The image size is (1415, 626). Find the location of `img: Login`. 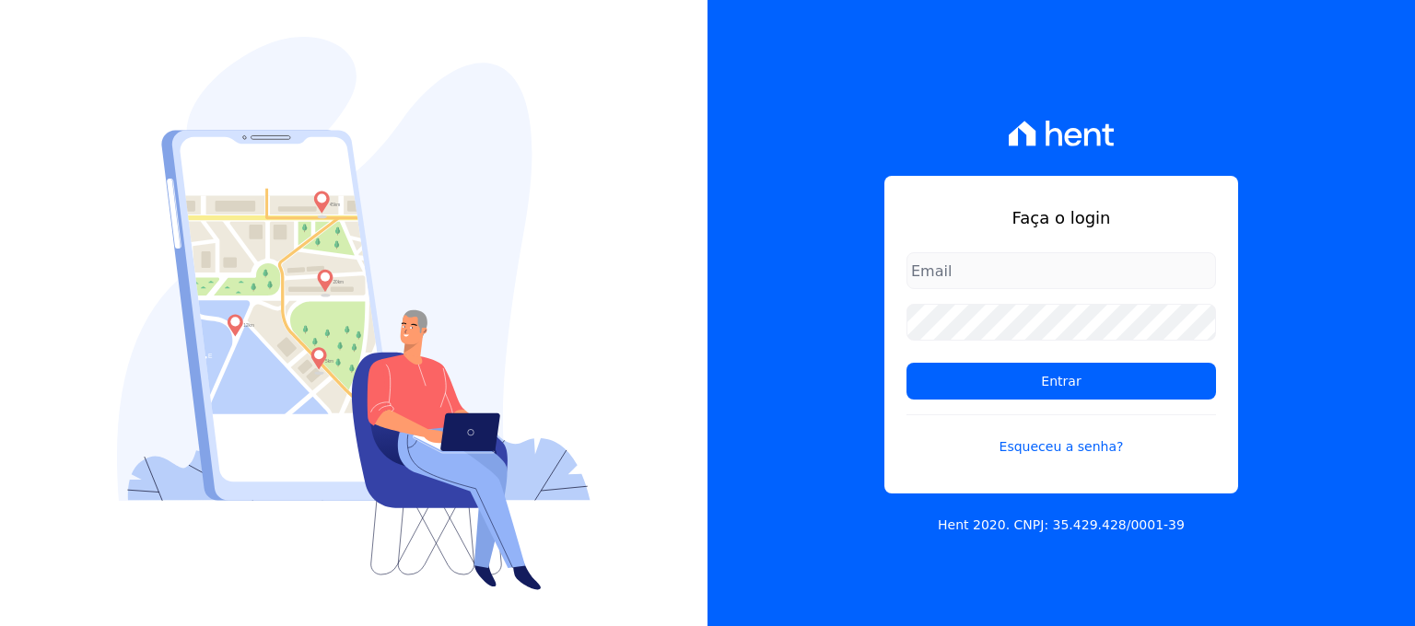

img: Login is located at coordinates (354, 313).